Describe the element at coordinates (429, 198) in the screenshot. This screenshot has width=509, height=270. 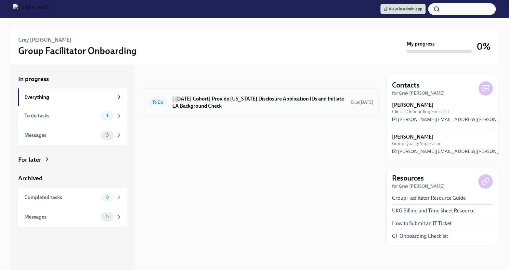
I see `a: Group Facilitator Resource Guide` at that location.